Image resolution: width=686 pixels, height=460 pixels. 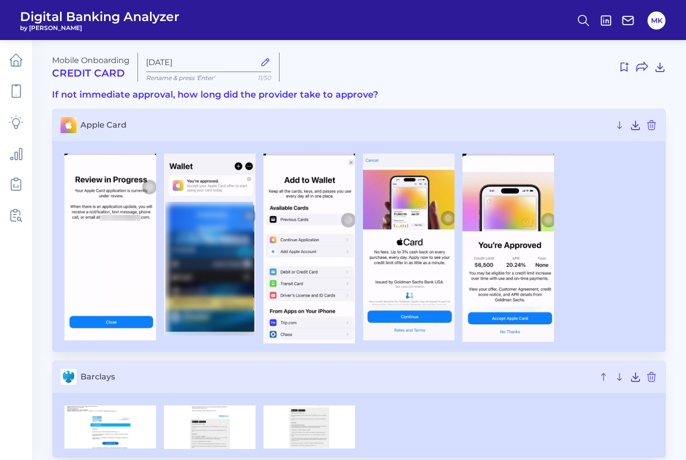 What do you see at coordinates (100, 17) in the screenshot?
I see `span: Digital Banking Analyzer` at bounding box center [100, 17].